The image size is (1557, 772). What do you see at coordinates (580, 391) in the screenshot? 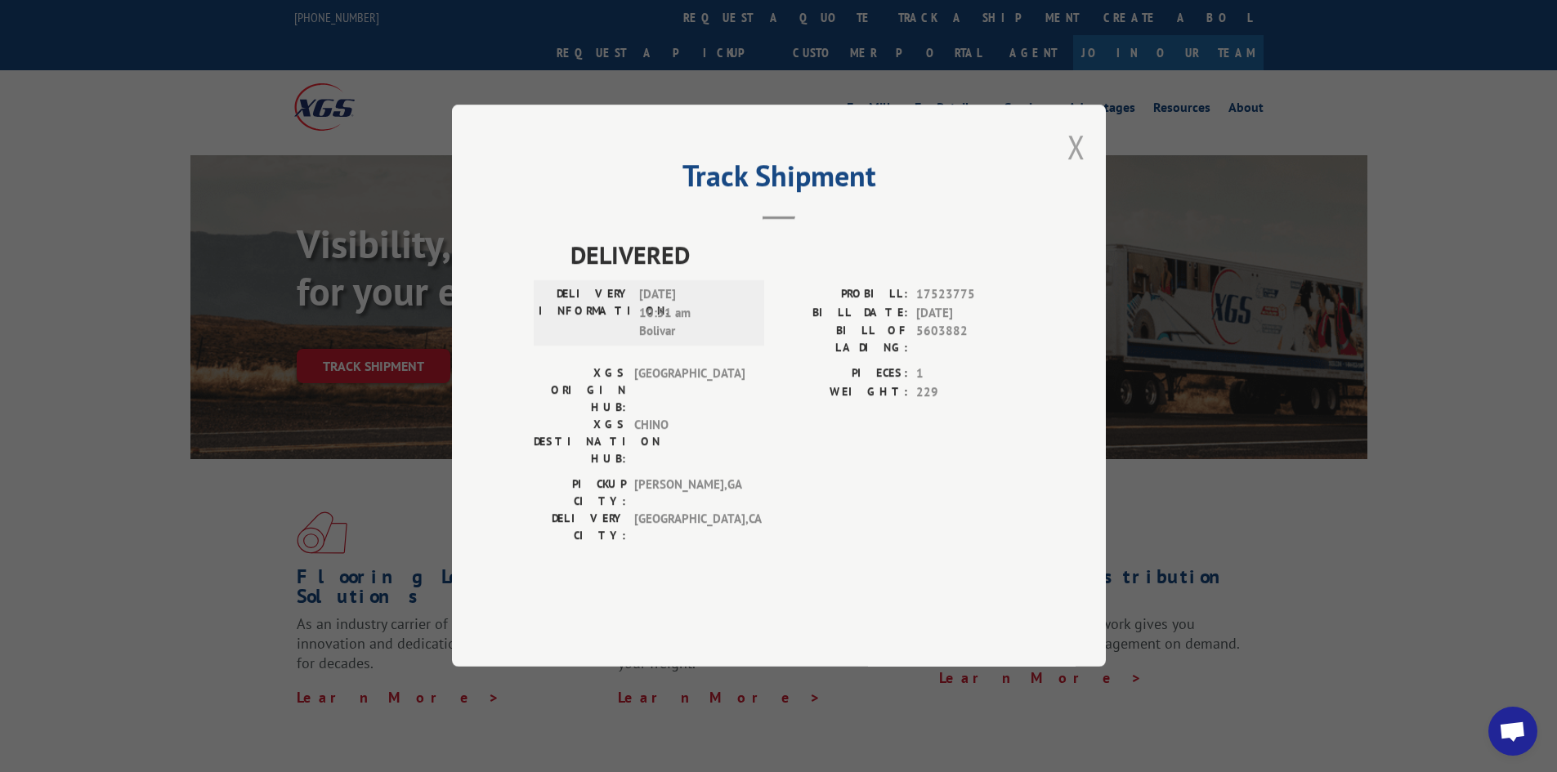
I see `label: XGS ORIGIN HUB:` at bounding box center [580, 391].